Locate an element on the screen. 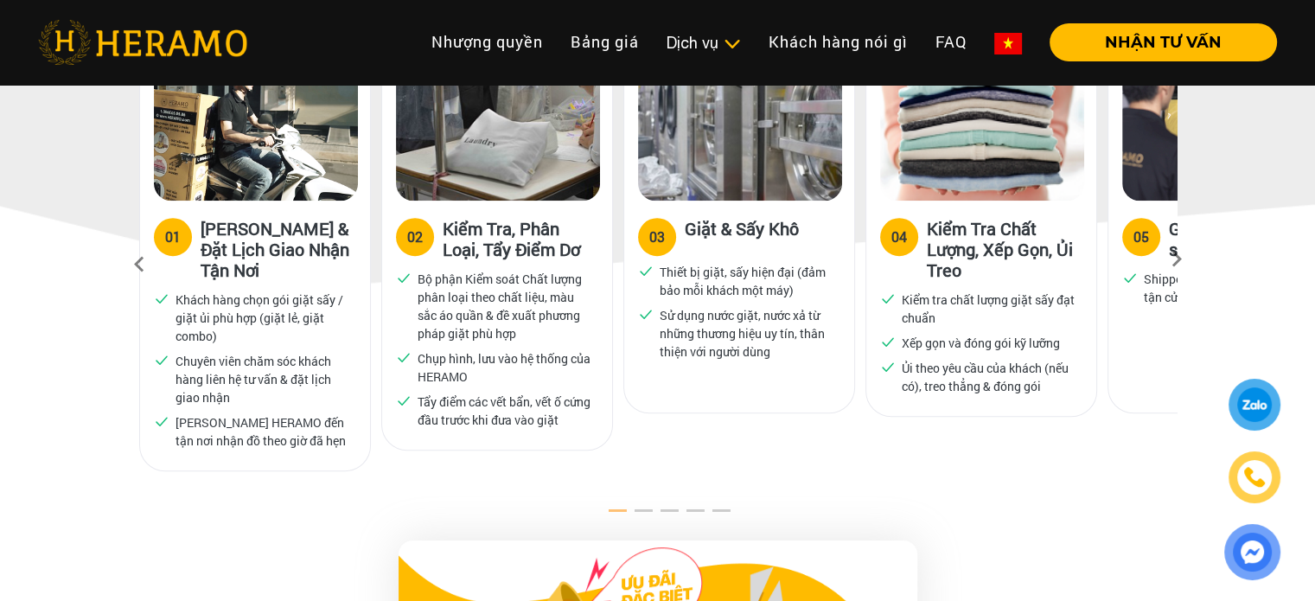 This screenshot has height=601, width=1315. a: Bảng giá is located at coordinates (604, 41).